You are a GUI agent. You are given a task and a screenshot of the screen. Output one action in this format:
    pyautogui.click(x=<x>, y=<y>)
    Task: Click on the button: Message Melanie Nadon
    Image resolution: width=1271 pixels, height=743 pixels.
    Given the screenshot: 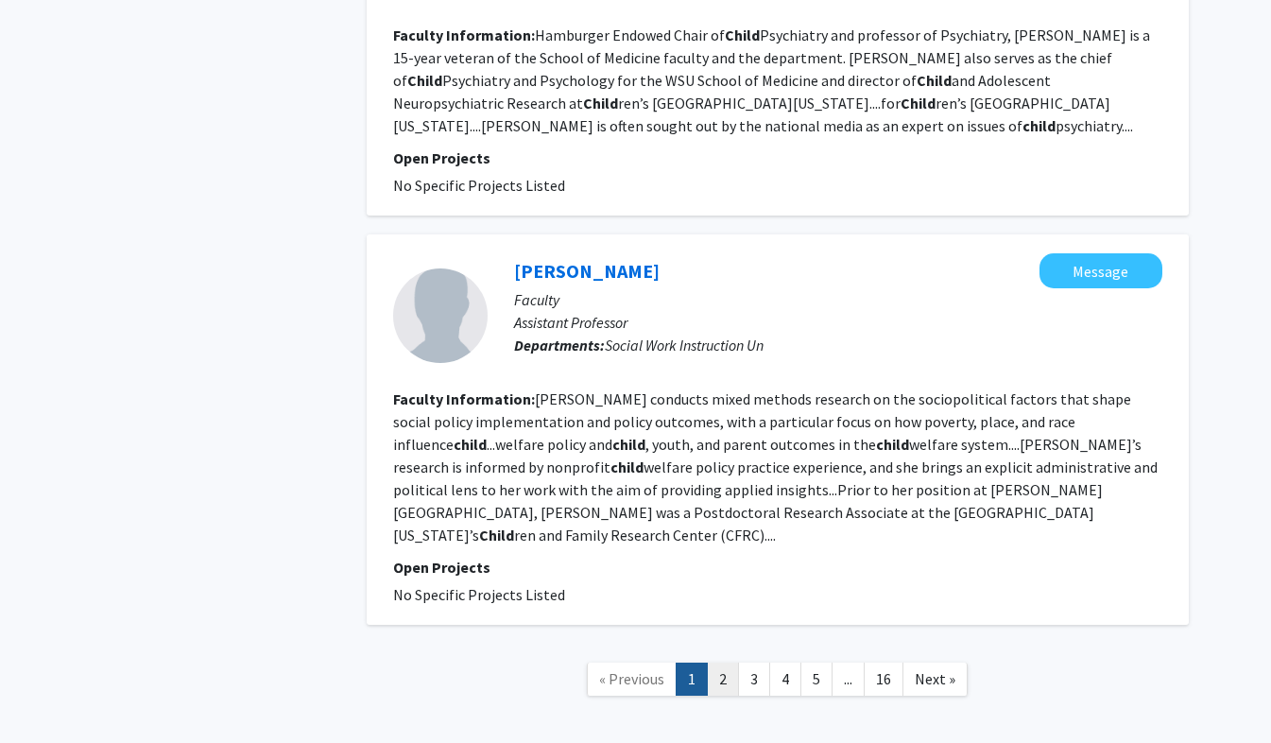 What is the action you would take?
    pyautogui.click(x=1101, y=270)
    